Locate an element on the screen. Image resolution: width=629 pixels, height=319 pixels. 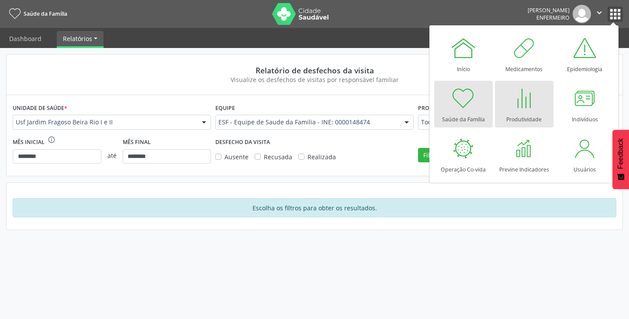
a: Relatórios is located at coordinates (80, 38).